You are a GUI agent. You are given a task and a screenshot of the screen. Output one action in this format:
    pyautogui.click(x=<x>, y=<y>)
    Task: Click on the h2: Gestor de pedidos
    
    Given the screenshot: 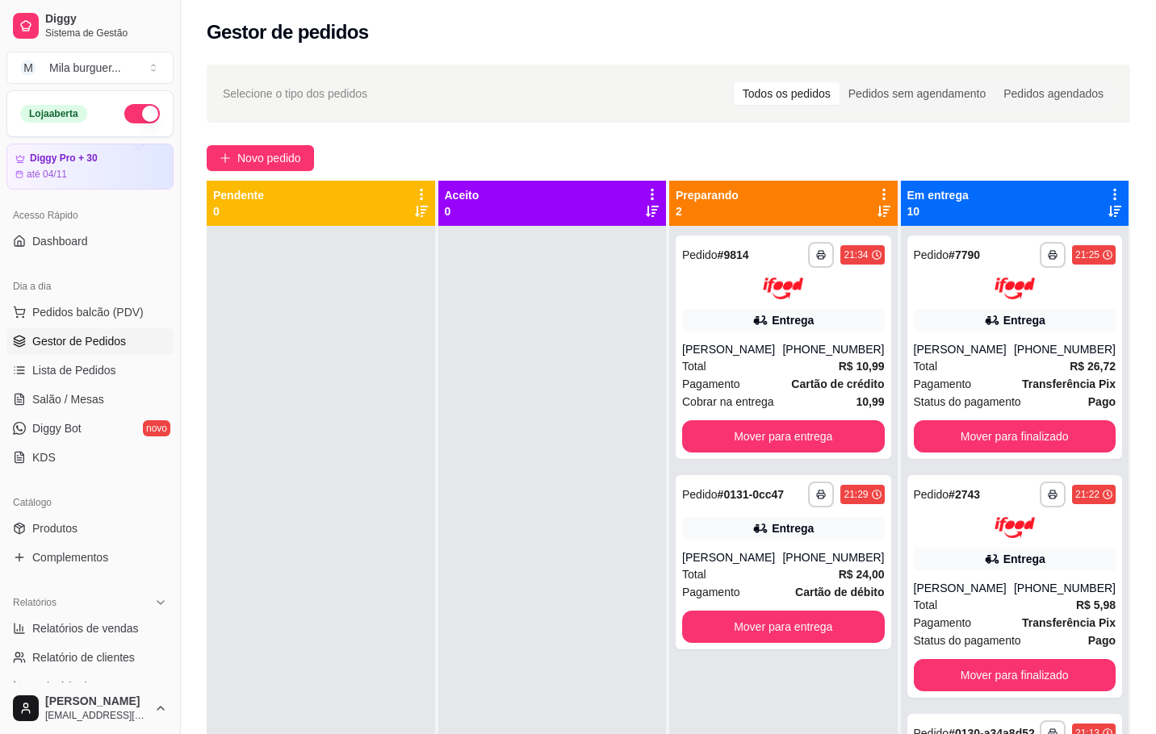 What is the action you would take?
    pyautogui.click(x=287, y=32)
    